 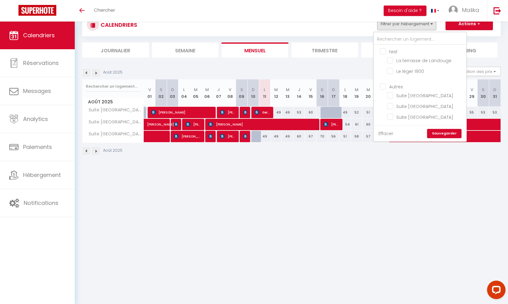 What do you see at coordinates (172, 93) in the screenshot?
I see `th: 03` at bounding box center [172, 93].